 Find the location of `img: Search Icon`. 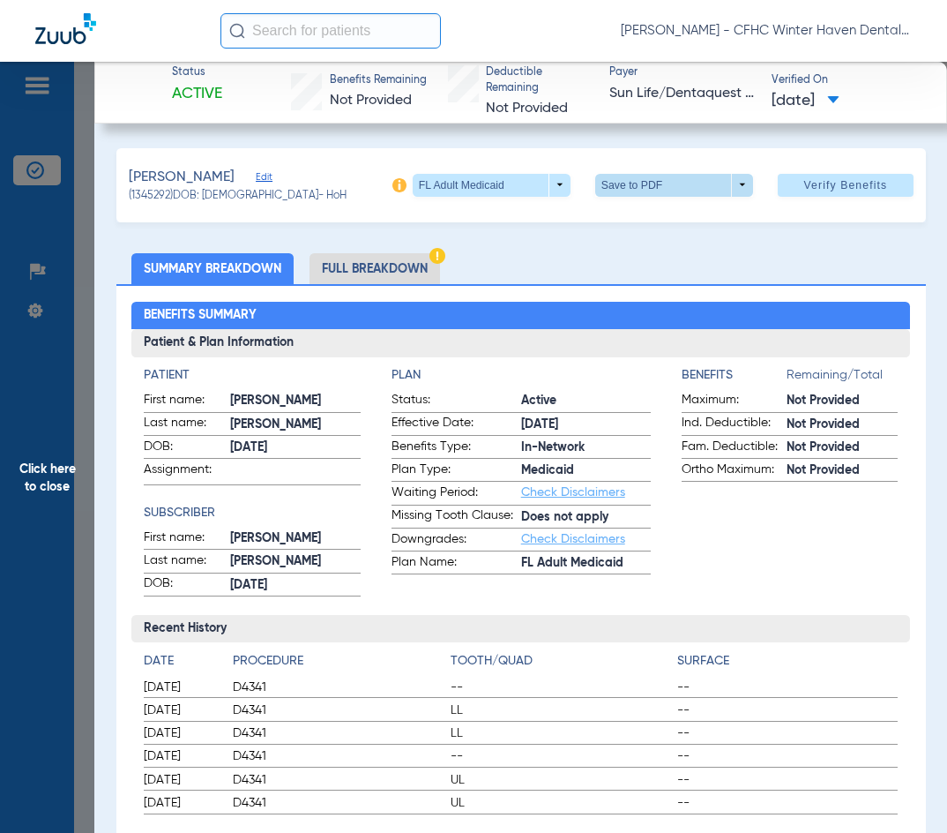

img: Search Icon is located at coordinates (237, 31).